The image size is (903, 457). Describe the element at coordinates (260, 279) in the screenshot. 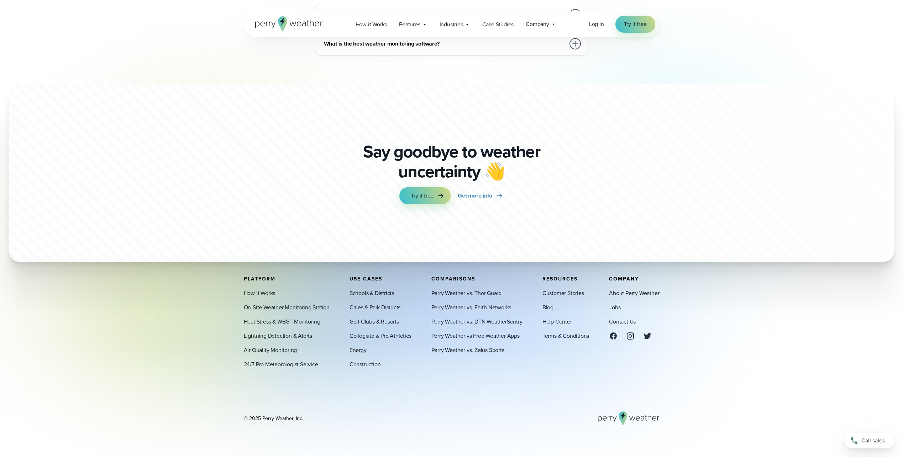

I see `span: Platform` at that location.